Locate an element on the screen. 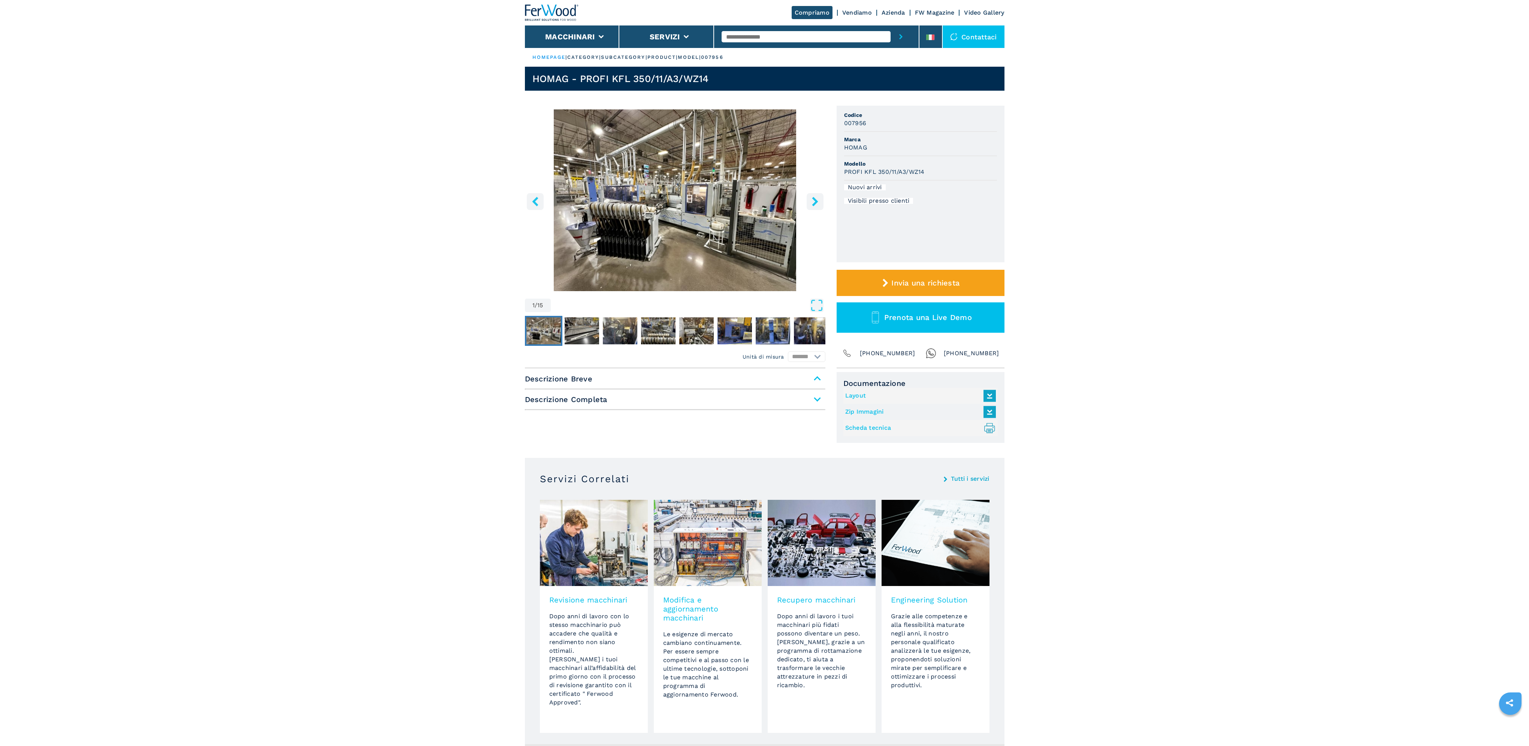 The width and height of the screenshot is (1529, 746). p: subcategory | is located at coordinates (624, 57).